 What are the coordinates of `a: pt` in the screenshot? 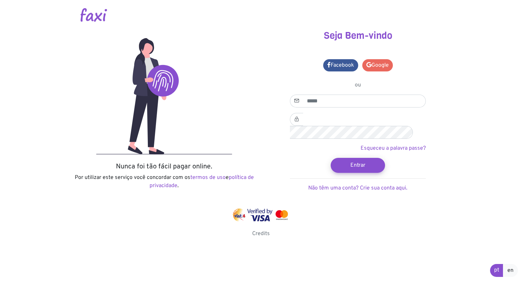 It's located at (496, 270).